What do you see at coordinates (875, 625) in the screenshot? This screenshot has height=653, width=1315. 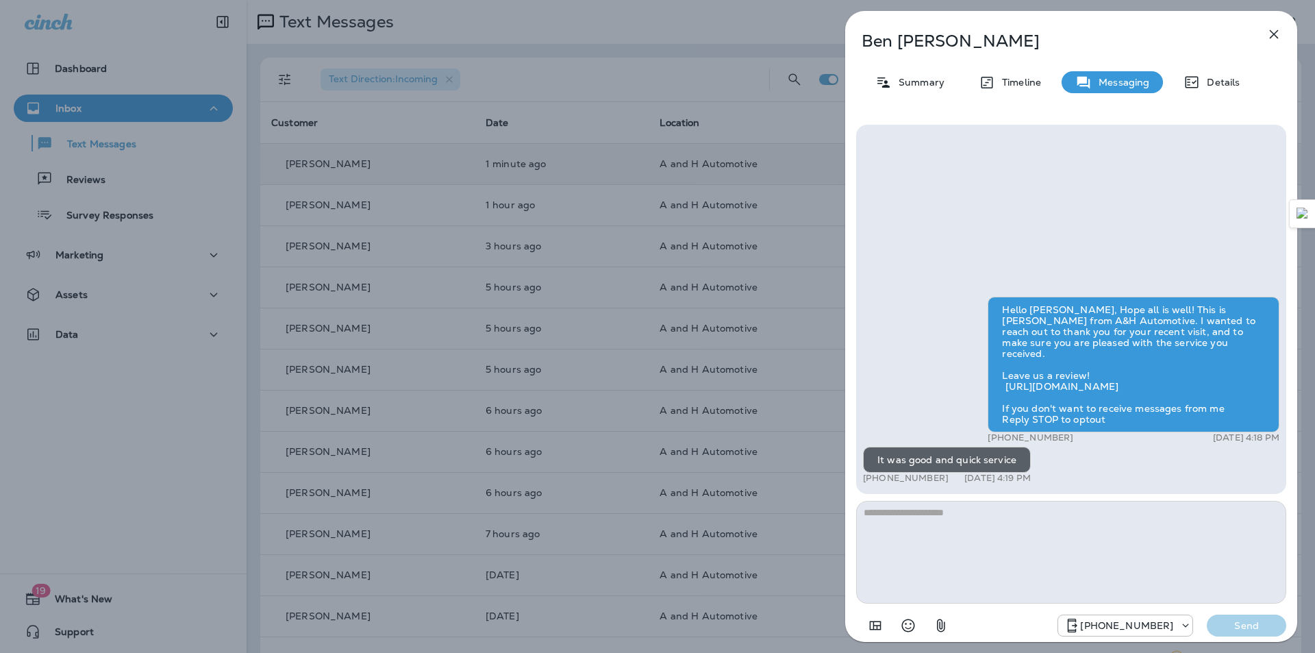 I see `button: Add in a premade template` at bounding box center [875, 625].